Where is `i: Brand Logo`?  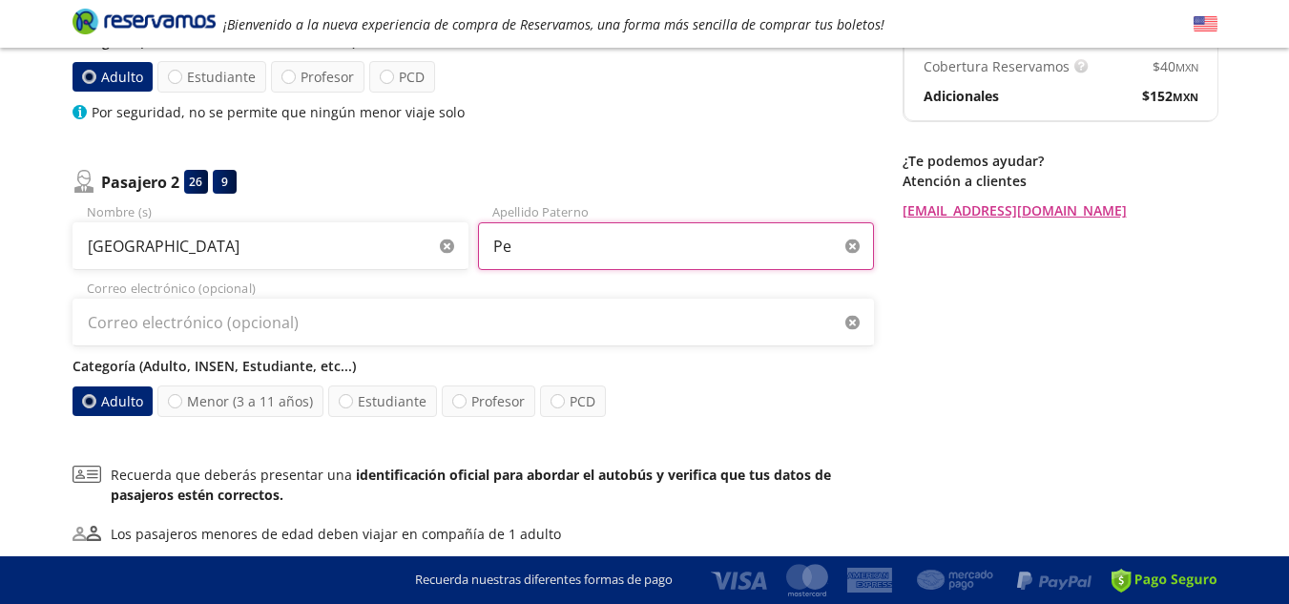
i: Brand Logo is located at coordinates (144, 21).